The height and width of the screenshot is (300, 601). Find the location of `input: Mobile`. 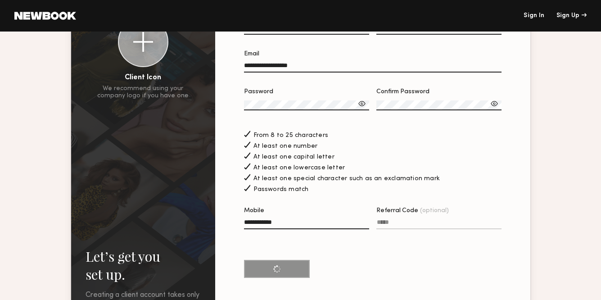

input: Mobile is located at coordinates (307, 224).